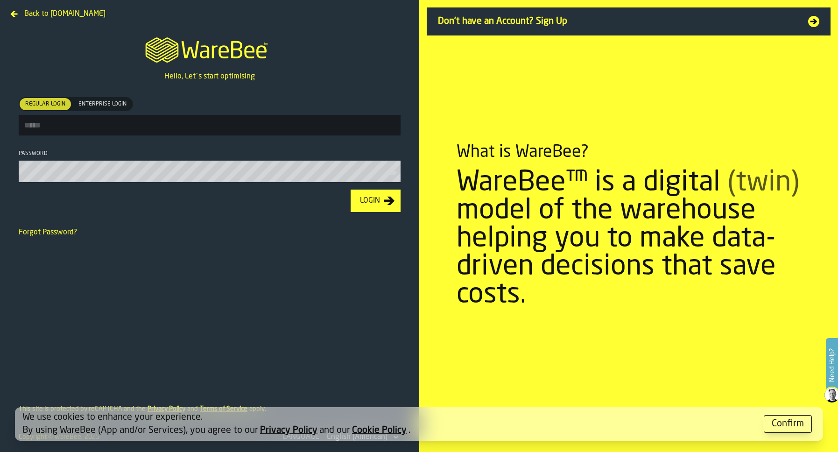  What do you see at coordinates (288, 430) in the screenshot?
I see `a: Privacy Policy` at bounding box center [288, 430].